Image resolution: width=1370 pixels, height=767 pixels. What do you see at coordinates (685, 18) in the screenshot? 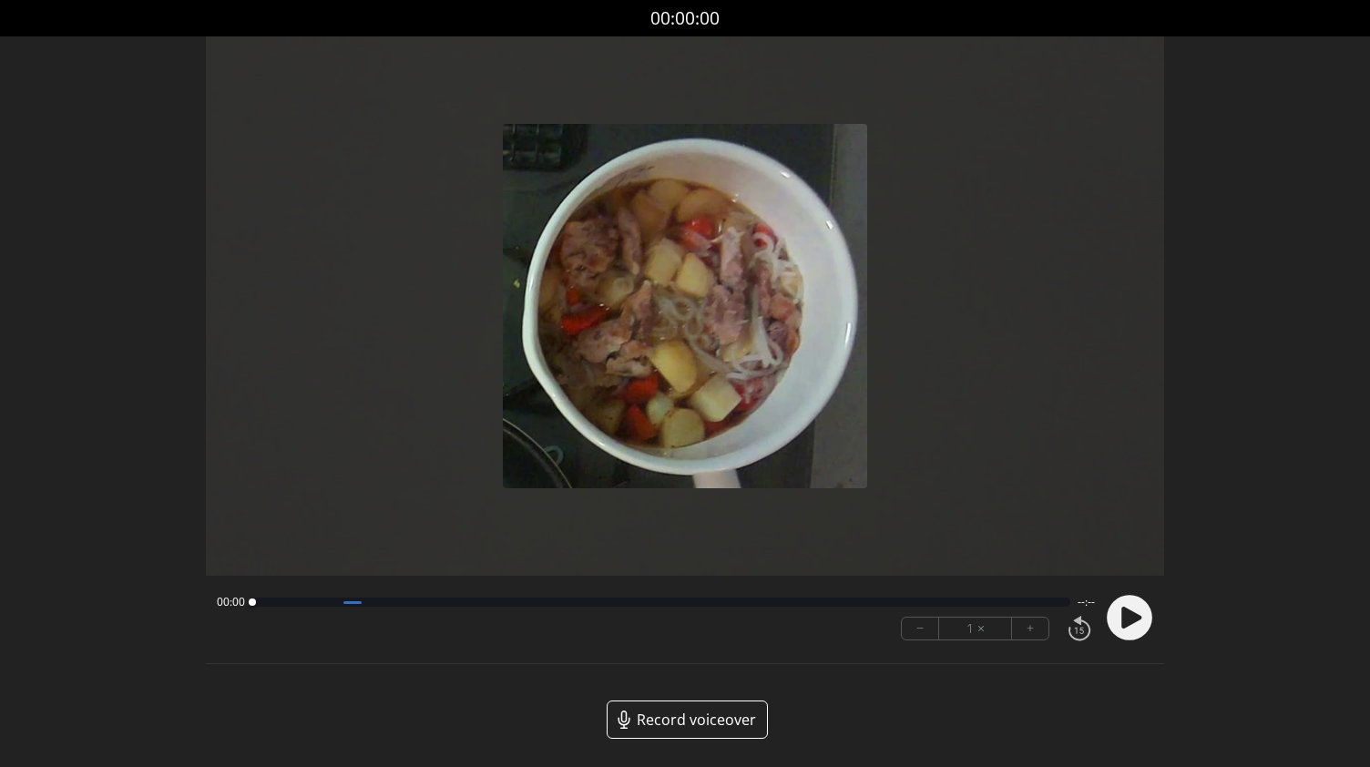
I see `a: 00:00:00` at bounding box center [685, 18].